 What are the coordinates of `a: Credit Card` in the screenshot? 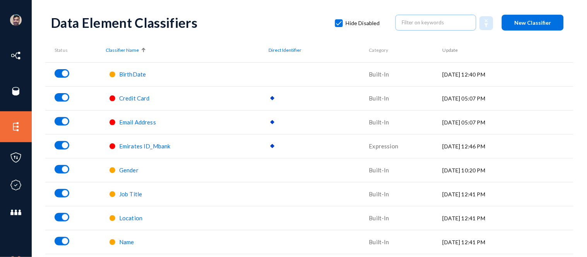 It's located at (134, 98).